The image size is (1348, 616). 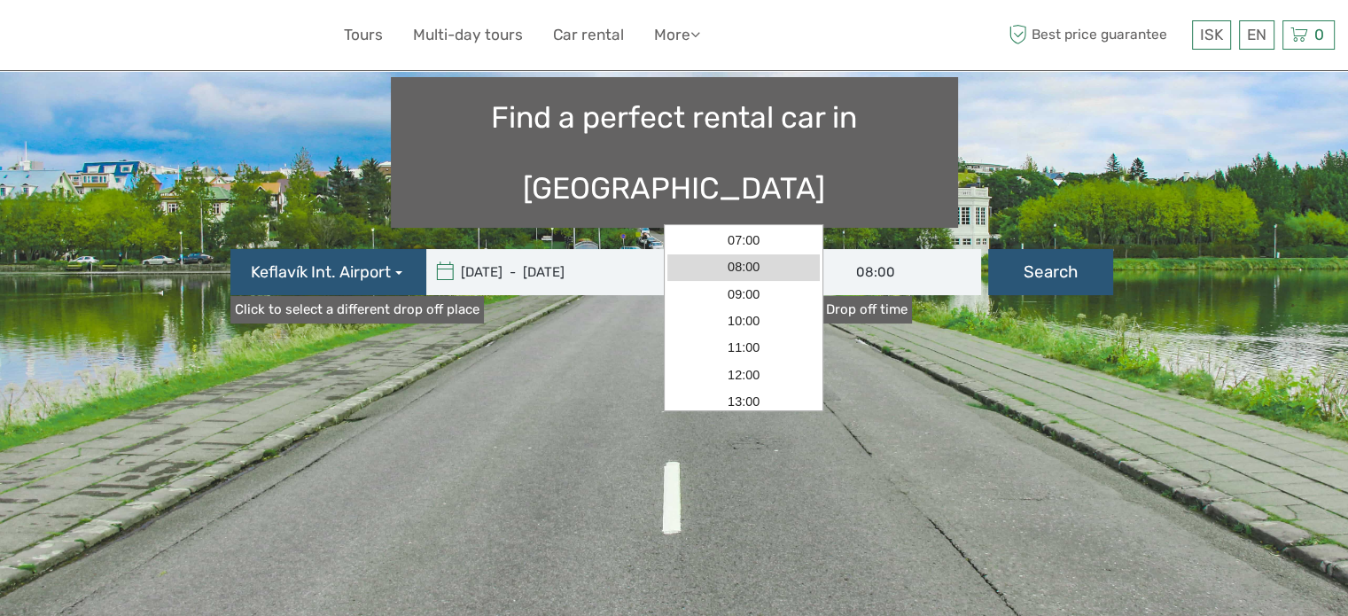 I want to click on a: More, so click(x=677, y=35).